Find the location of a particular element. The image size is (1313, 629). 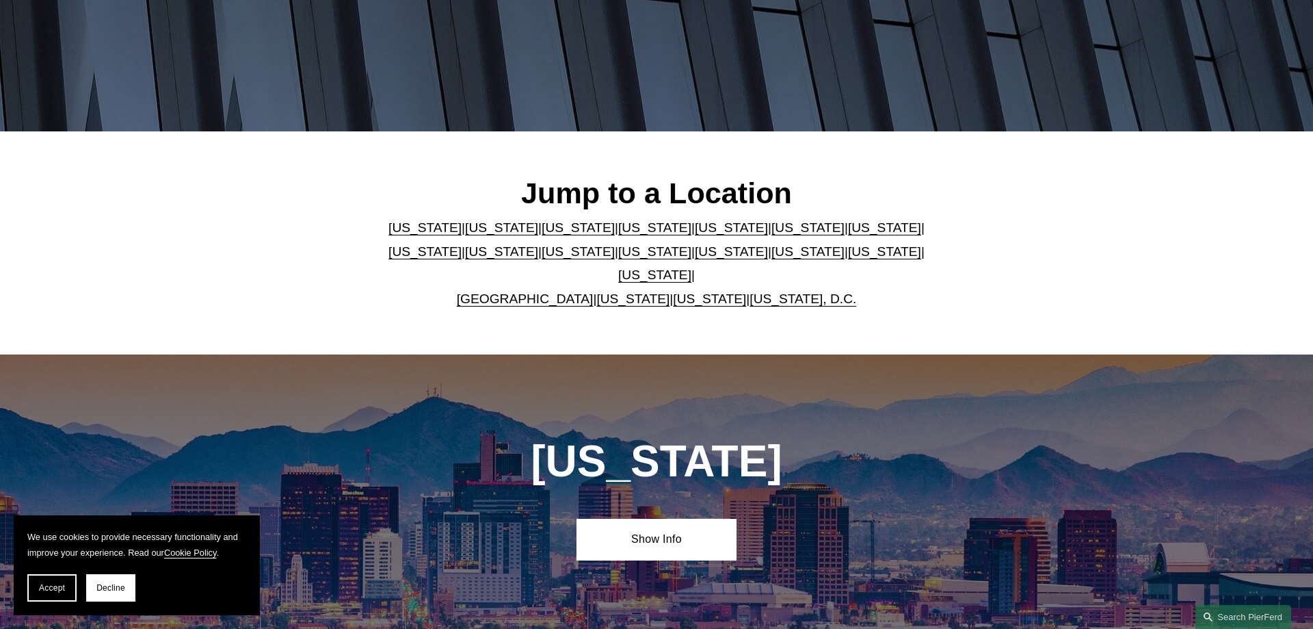

a: Cookie Policy is located at coordinates (190, 552).